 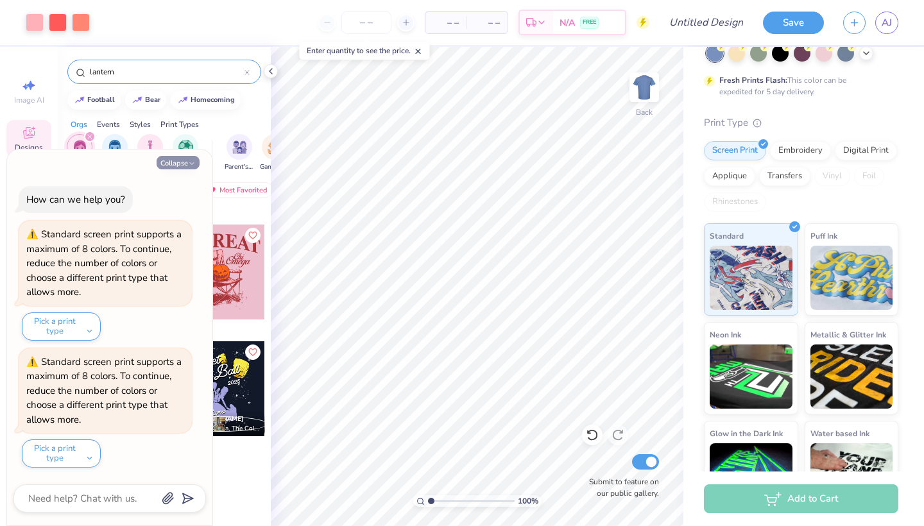 What do you see at coordinates (734, 202) in the screenshot?
I see `div: Rhinestones` at bounding box center [734, 202].